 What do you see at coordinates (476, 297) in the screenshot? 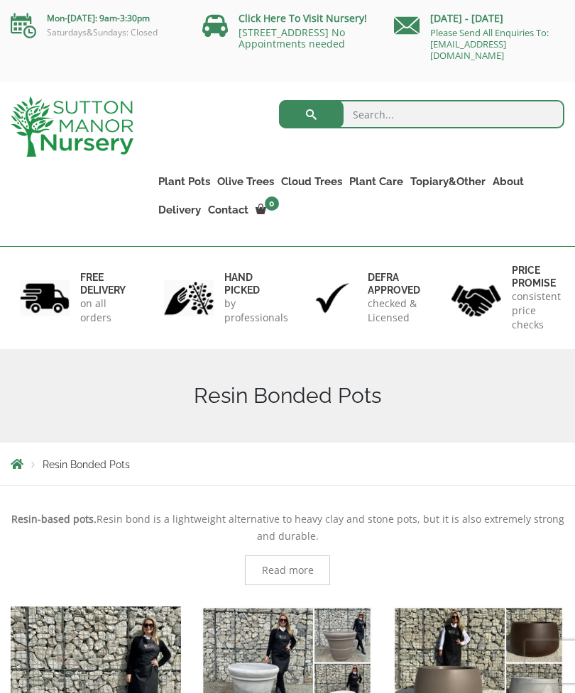
I see `img: 4.jpg` at bounding box center [476, 297].